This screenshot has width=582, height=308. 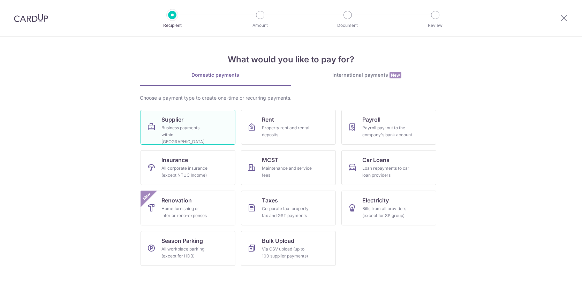 I want to click on p: Document, so click(x=347, y=25).